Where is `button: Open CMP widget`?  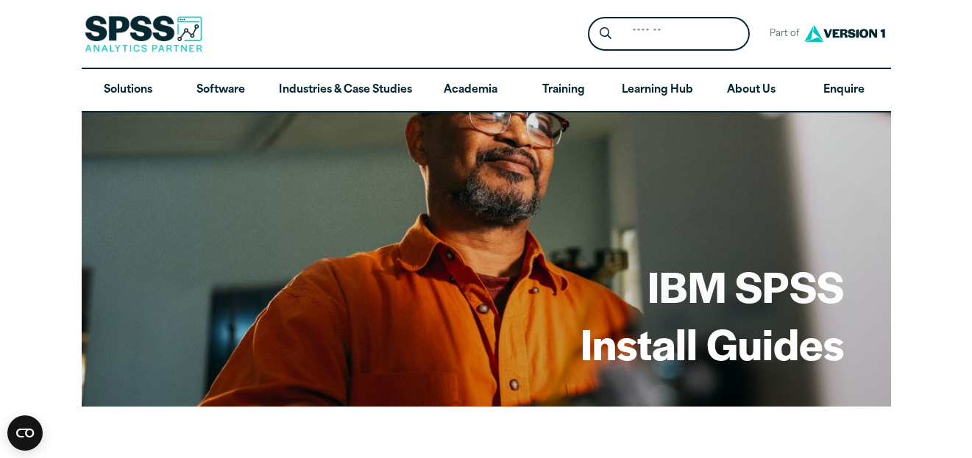
button: Open CMP widget is located at coordinates (25, 433).